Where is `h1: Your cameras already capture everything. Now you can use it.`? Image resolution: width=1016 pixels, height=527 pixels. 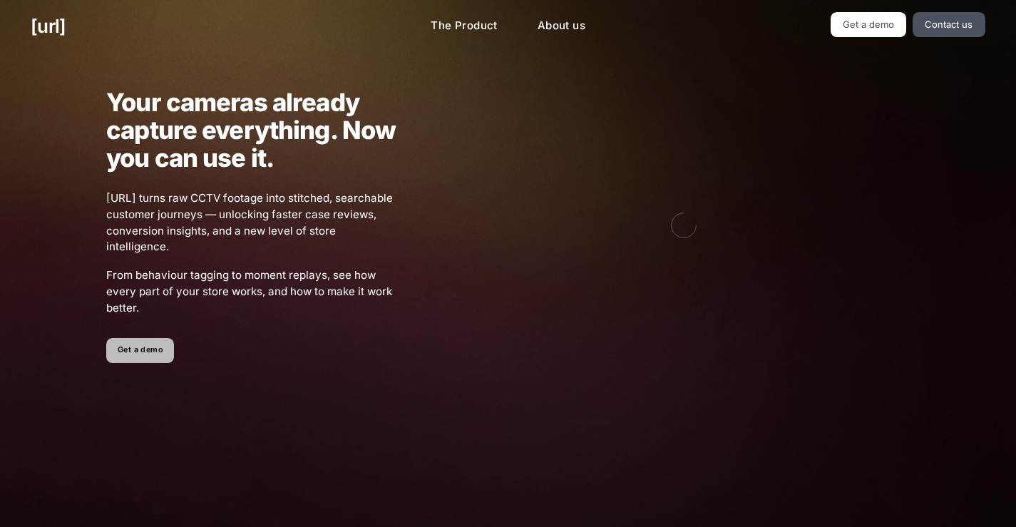 h1: Your cameras already capture everything. Now you can use it. is located at coordinates (251, 130).